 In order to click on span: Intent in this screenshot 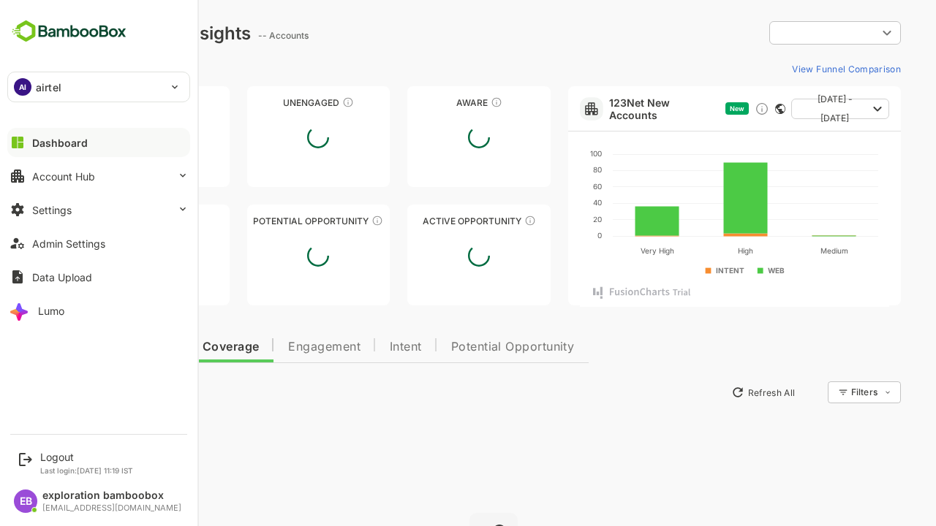, I will do `click(355, 347)`.